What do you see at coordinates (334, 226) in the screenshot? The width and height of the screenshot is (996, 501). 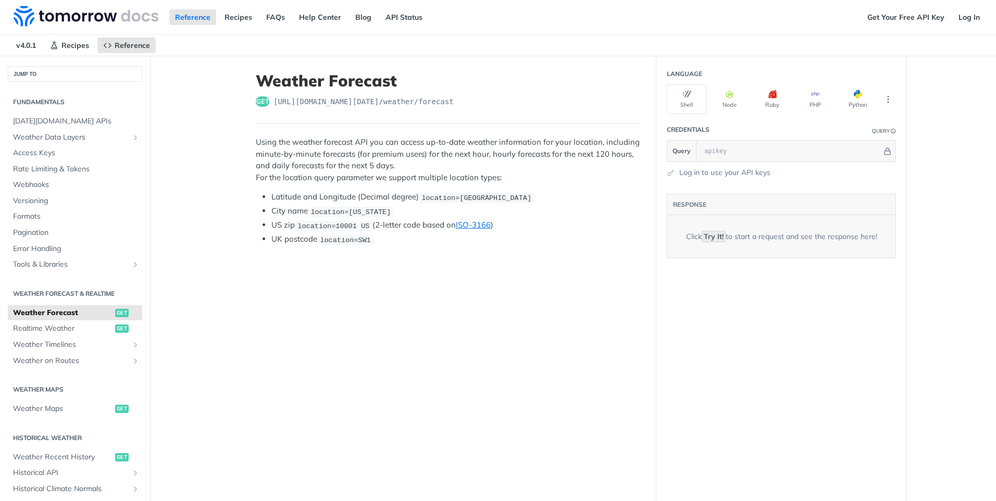 I see `code: location=10001 US` at bounding box center [334, 226].